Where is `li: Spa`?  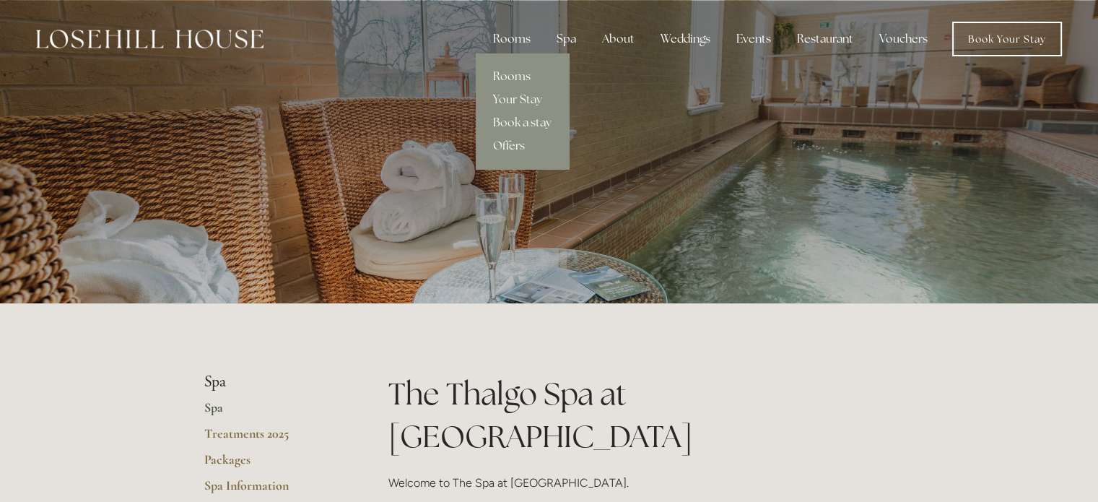
li: Spa is located at coordinates (273, 382).